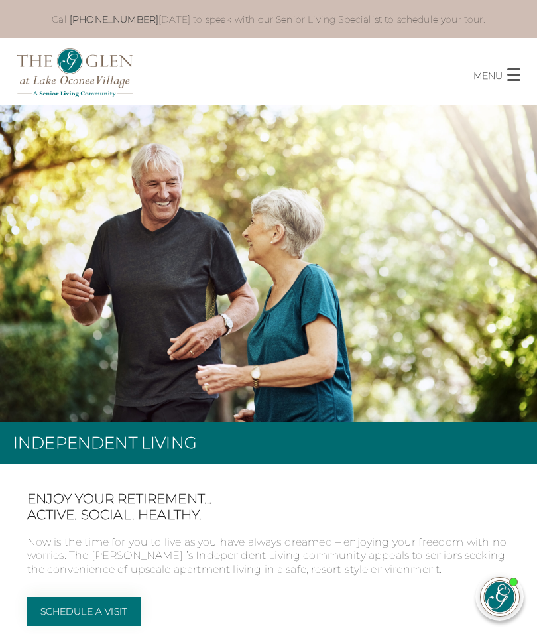 The width and height of the screenshot is (537, 634). Describe the element at coordinates (488, 75) in the screenshot. I see `p: MENU` at that location.